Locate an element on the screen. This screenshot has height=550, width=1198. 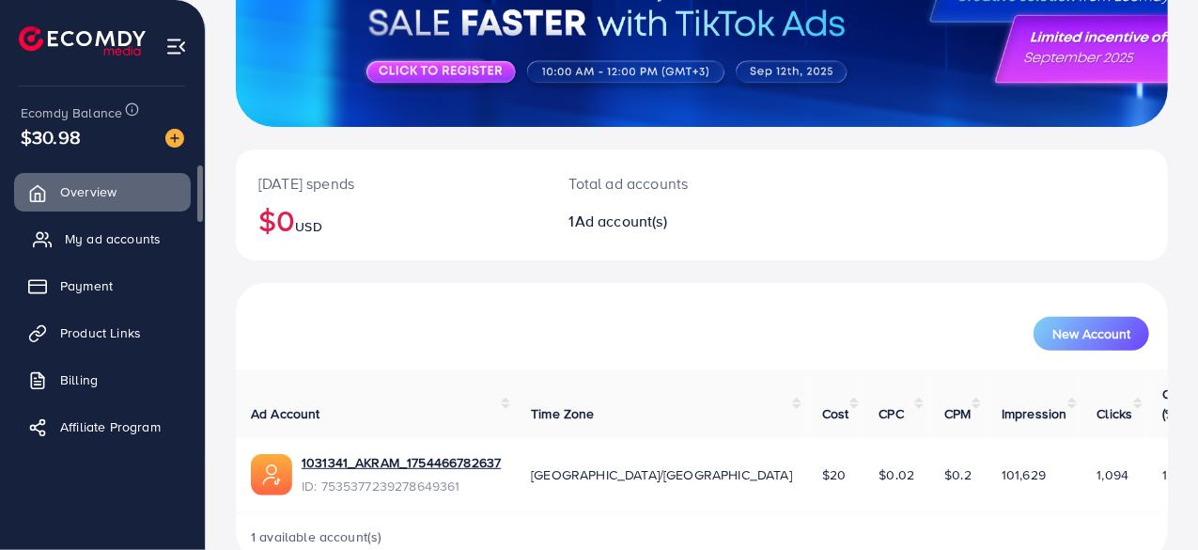
span: USD is located at coordinates (308, 226).